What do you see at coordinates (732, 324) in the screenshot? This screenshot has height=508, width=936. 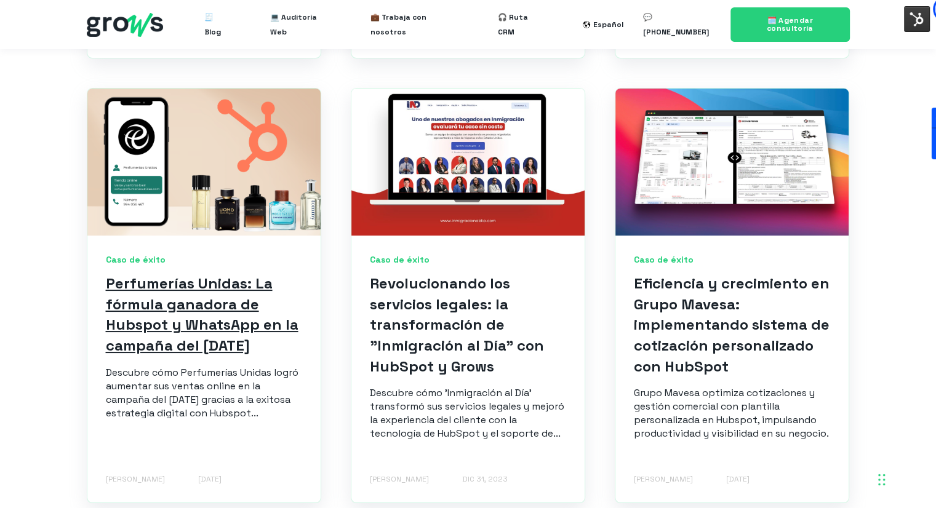 I see `a: Eficiencia y crecimiento en Grupo Mavesa: implementando sistema de cotización personalizado con H...` at bounding box center [732, 324].